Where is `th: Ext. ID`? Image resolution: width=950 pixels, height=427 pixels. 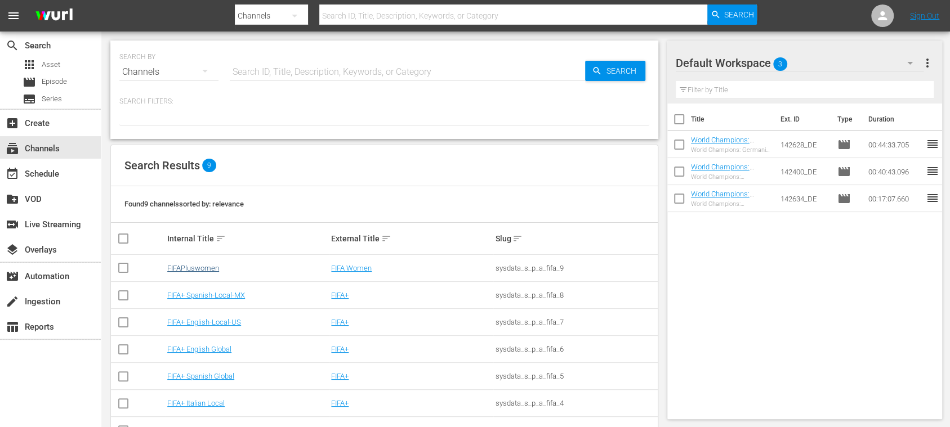 th: Ext. ID is located at coordinates (802, 119).